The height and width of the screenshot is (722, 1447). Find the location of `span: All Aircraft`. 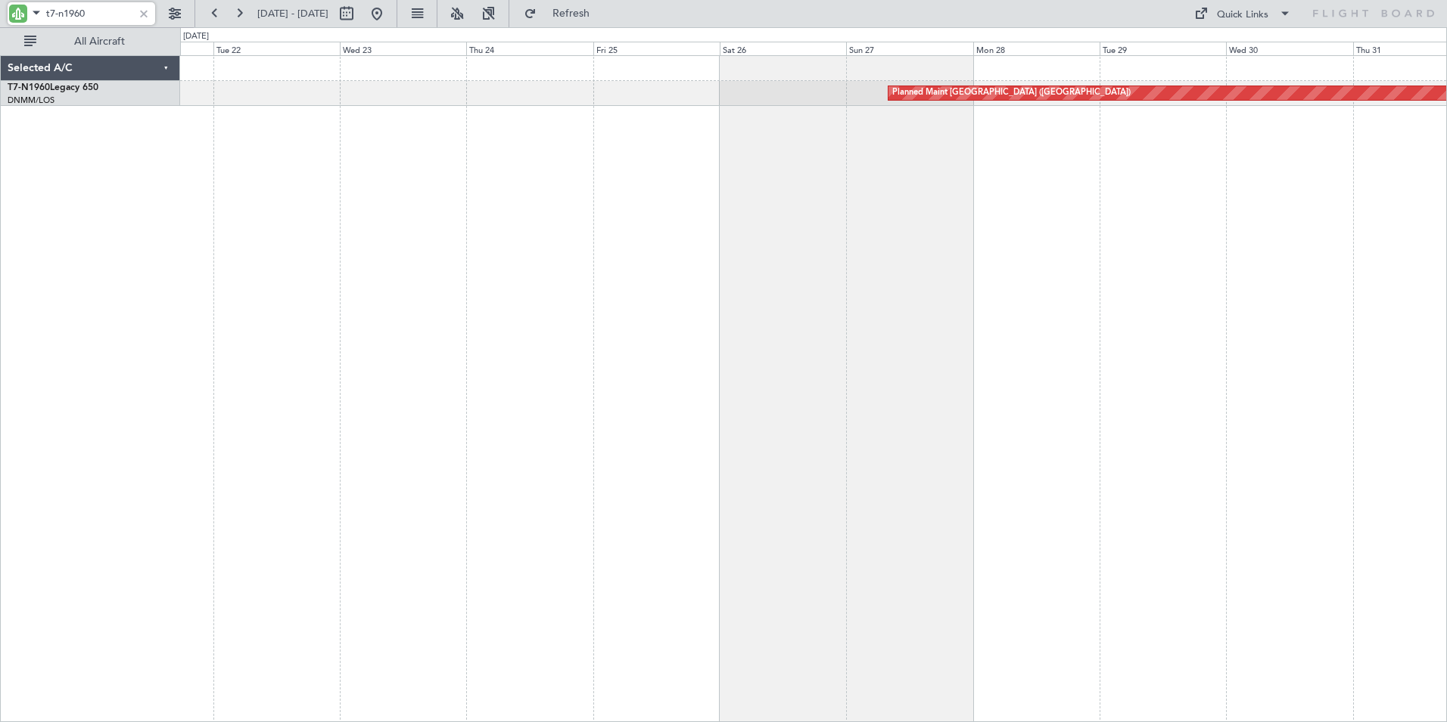

span: All Aircraft is located at coordinates (99, 42).